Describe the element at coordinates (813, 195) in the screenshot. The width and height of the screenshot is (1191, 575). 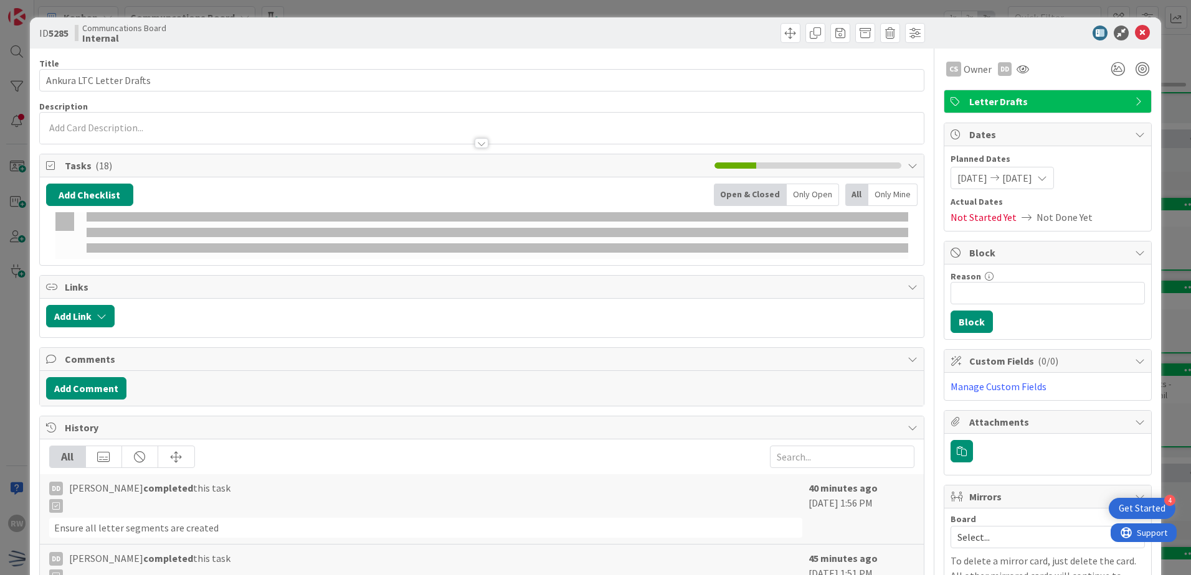
I see `div: Only Open` at that location.